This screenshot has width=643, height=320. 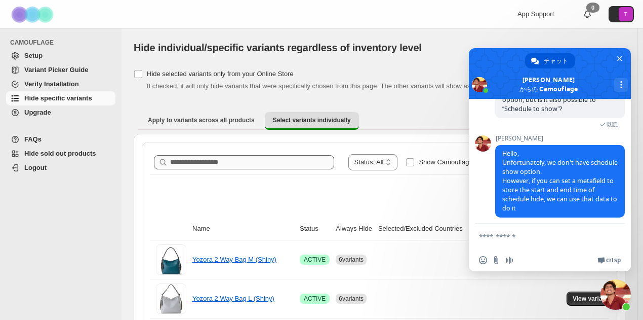 I want to click on a: Variant Picker Guide, so click(x=61, y=70).